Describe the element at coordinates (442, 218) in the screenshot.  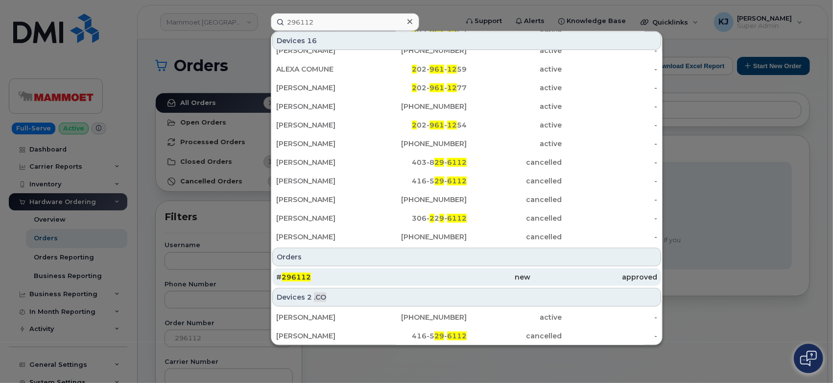
I see `span: 9` at that location.